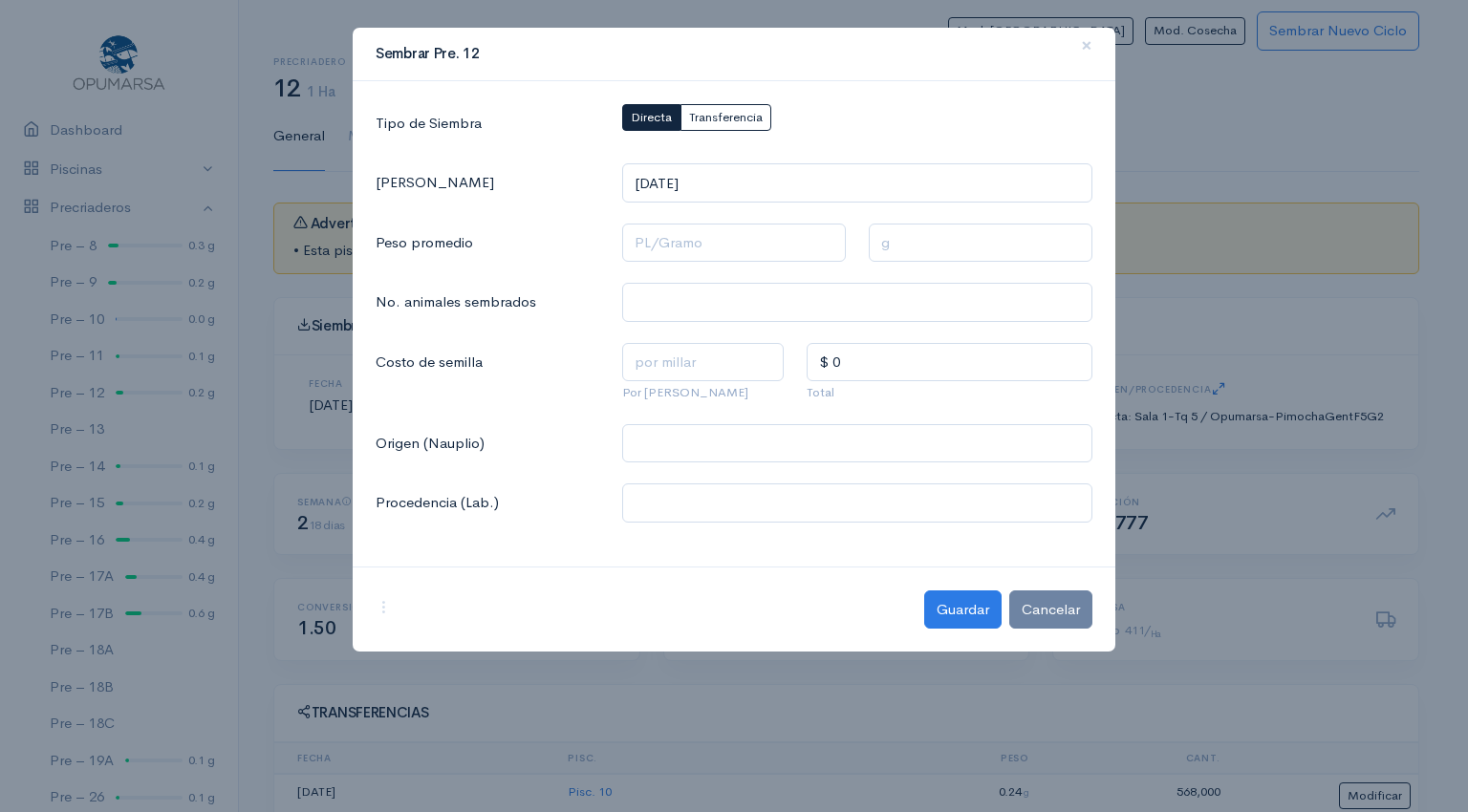 This screenshot has width=1468, height=812. What do you see at coordinates (487, 302) in the screenshot?
I see `label: No. animales sembrados` at bounding box center [487, 302].